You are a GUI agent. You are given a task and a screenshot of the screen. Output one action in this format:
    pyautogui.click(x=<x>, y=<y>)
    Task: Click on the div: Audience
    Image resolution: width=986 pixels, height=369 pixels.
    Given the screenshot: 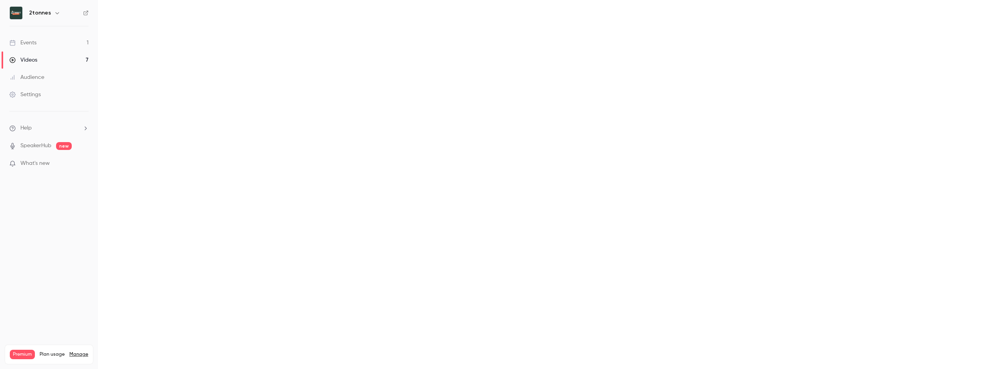 What is the action you would take?
    pyautogui.click(x=27, y=77)
    